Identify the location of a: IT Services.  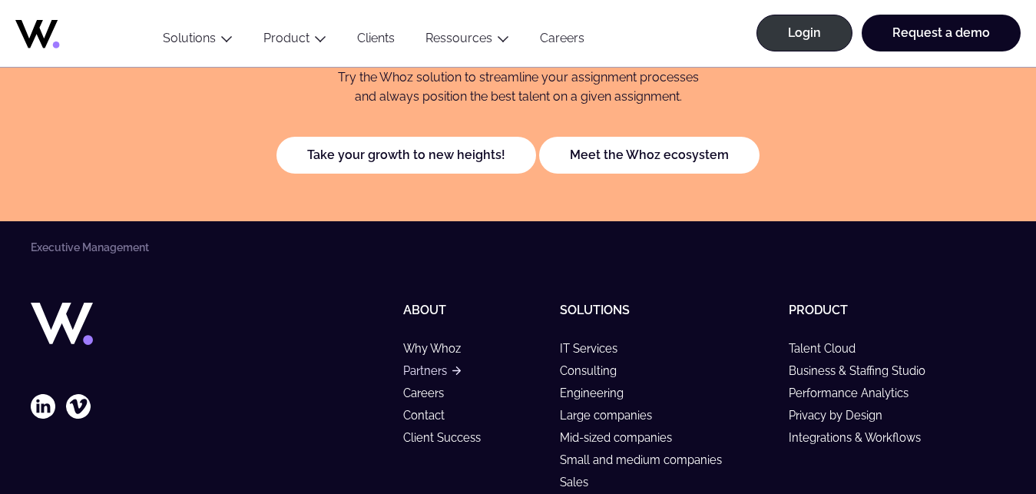
(595, 348).